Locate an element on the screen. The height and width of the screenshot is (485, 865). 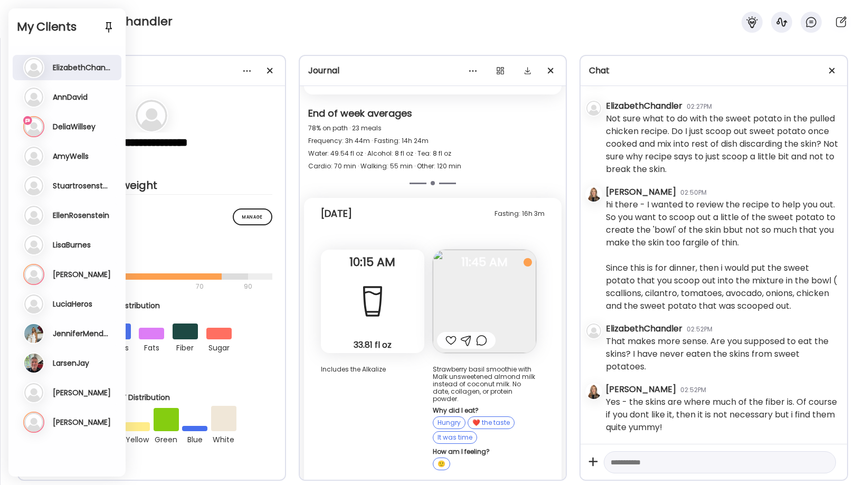
div: Includes the Alkalize is located at coordinates (373, 369).